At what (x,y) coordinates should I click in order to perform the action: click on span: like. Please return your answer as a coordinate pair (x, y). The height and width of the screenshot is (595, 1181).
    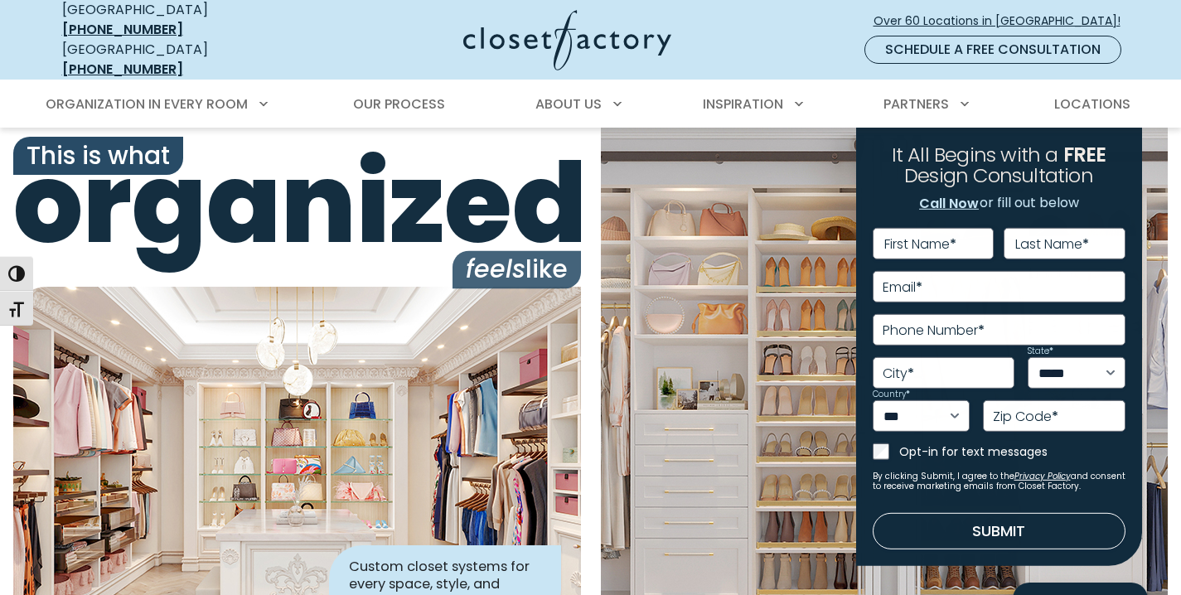
    Looking at the image, I should click on (516, 269).